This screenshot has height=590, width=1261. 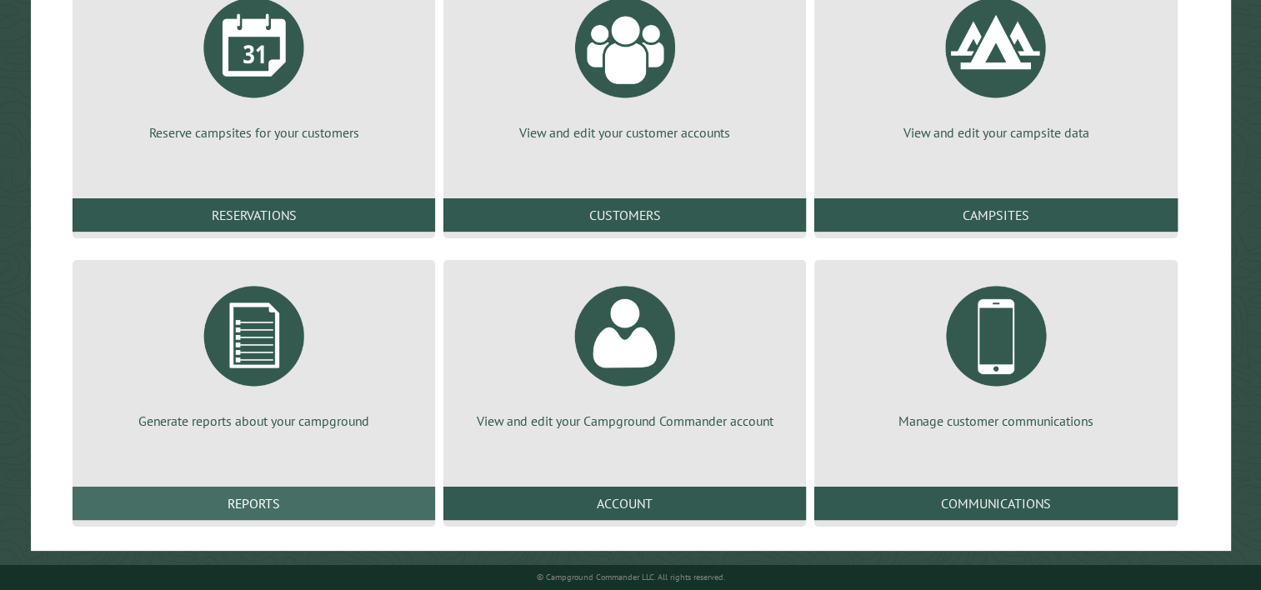 I want to click on a: Communications, so click(x=995, y=503).